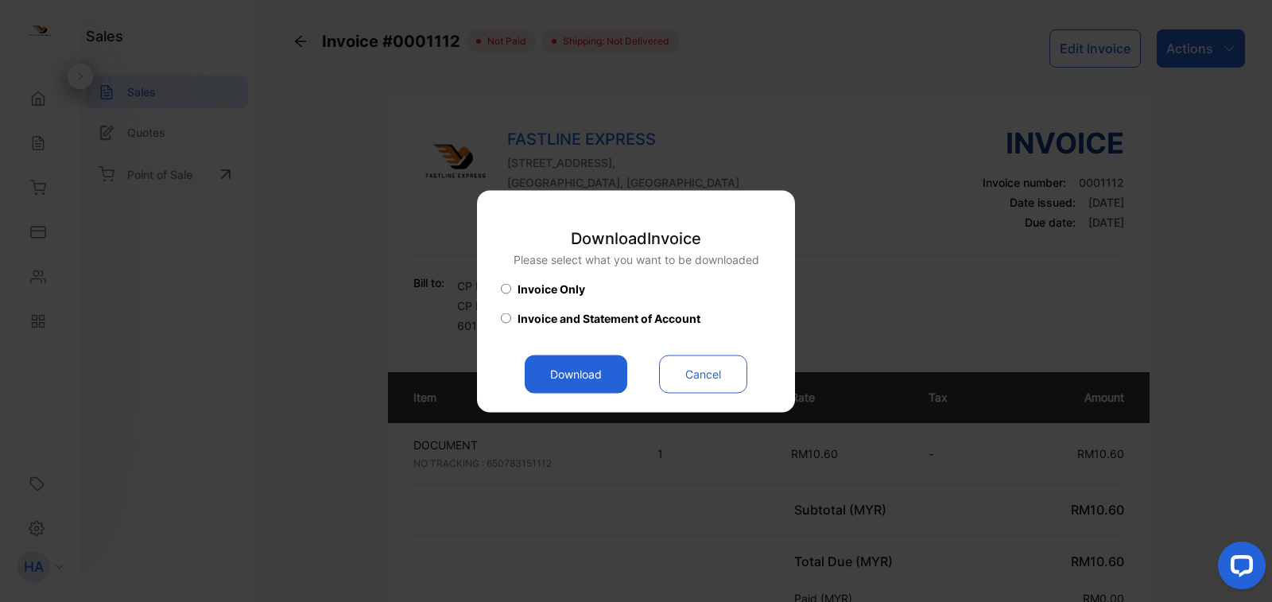 The width and height of the screenshot is (1272, 602). Describe the element at coordinates (609, 317) in the screenshot. I see `span: Invoice and Statement of Account` at that location.